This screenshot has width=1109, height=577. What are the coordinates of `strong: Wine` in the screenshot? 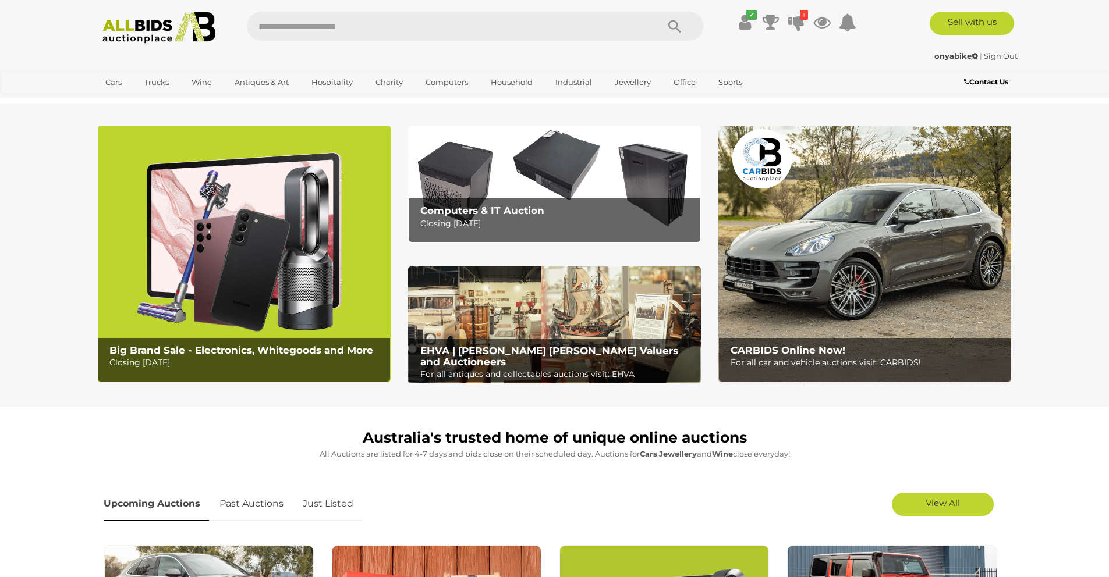 It's located at (722, 454).